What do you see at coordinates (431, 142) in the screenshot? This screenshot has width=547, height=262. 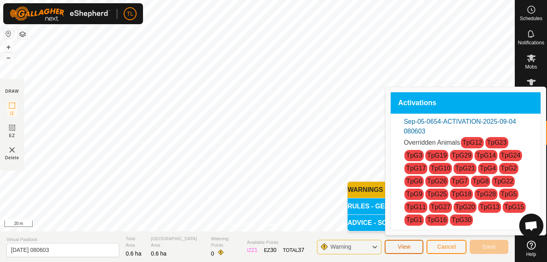 I see `span: Overridden Animals` at bounding box center [431, 142].